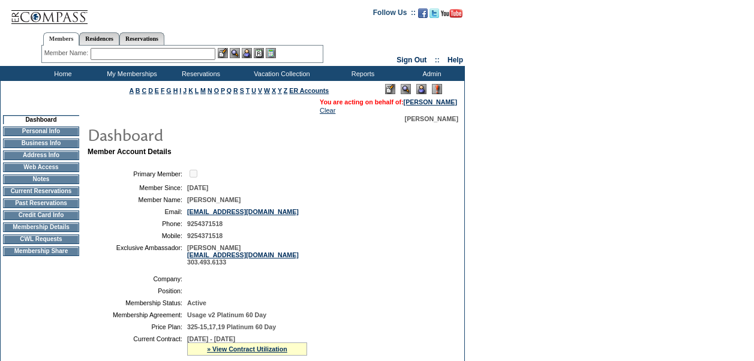  Describe the element at coordinates (180, 91) in the screenshot. I see `a: I` at that location.